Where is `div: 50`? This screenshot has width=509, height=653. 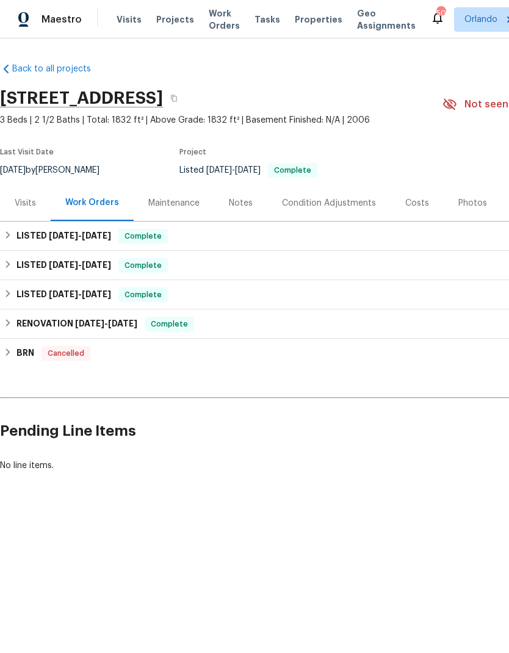 div: 50 is located at coordinates (440, 13).